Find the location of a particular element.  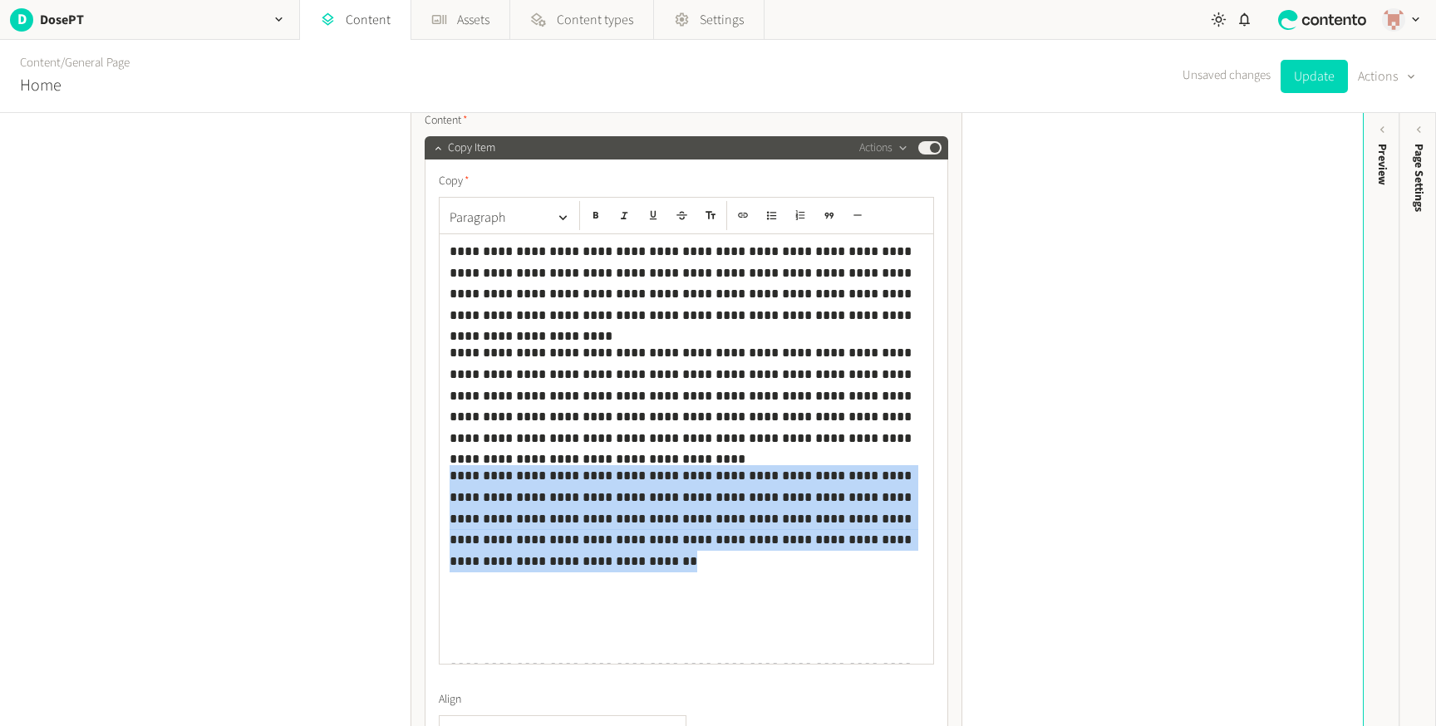

span: D is located at coordinates (22, 19).